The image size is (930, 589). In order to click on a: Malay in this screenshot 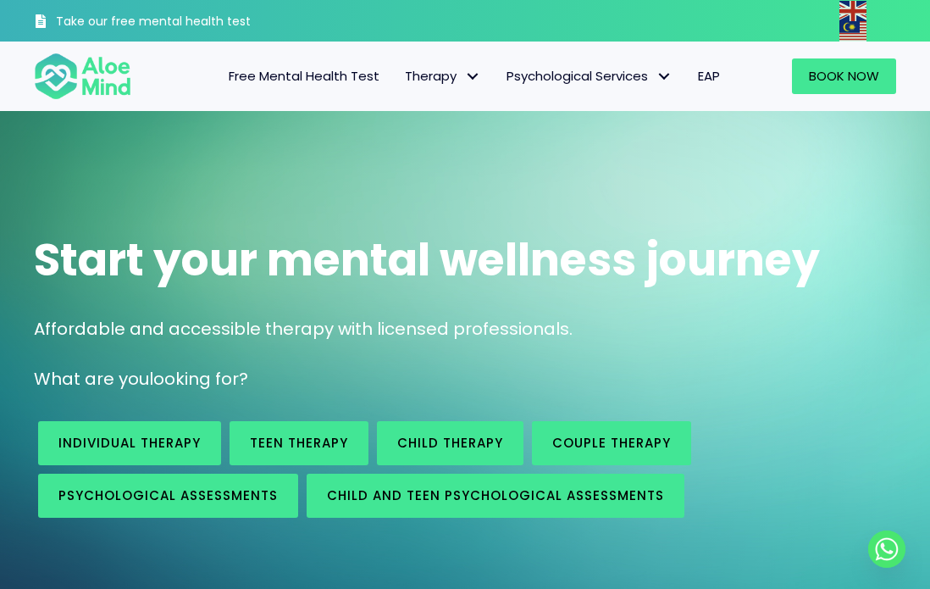, I will do `click(854, 31)`.